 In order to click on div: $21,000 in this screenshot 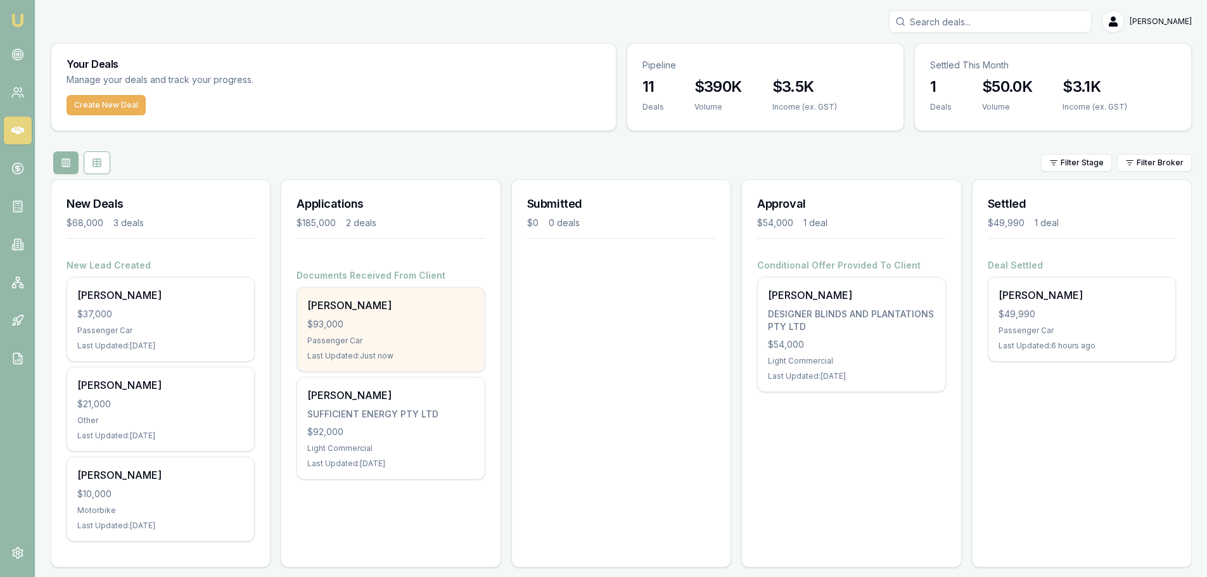, I will do `click(160, 404)`.